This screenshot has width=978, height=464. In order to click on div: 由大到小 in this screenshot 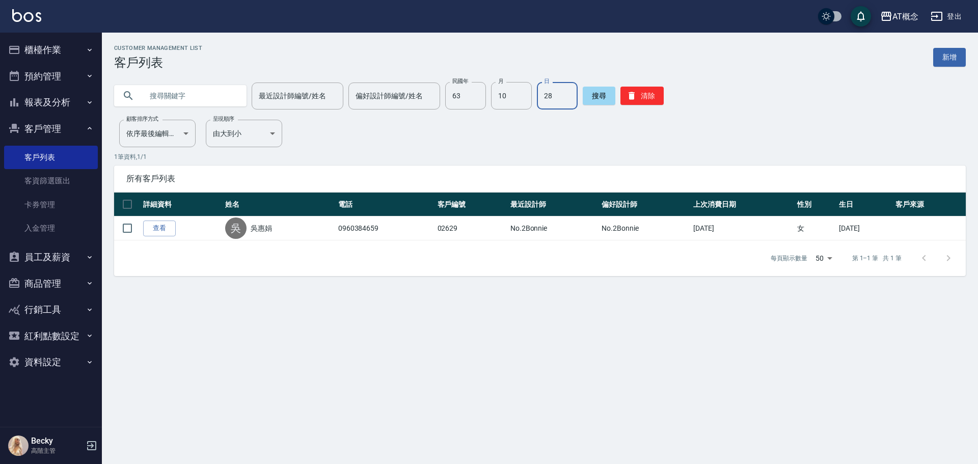, I will do `click(244, 133)`.